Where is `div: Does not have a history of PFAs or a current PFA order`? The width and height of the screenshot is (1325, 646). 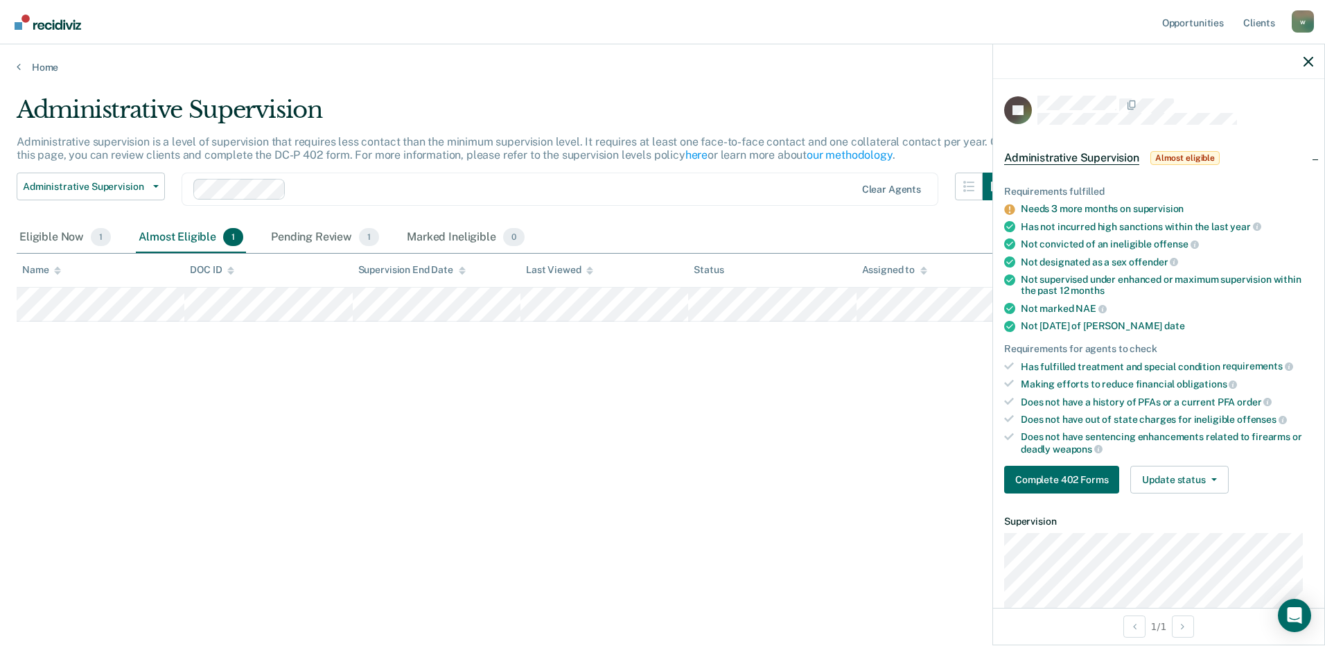
div: Does not have a history of PFAs or a current PFA order is located at coordinates (1167, 402).